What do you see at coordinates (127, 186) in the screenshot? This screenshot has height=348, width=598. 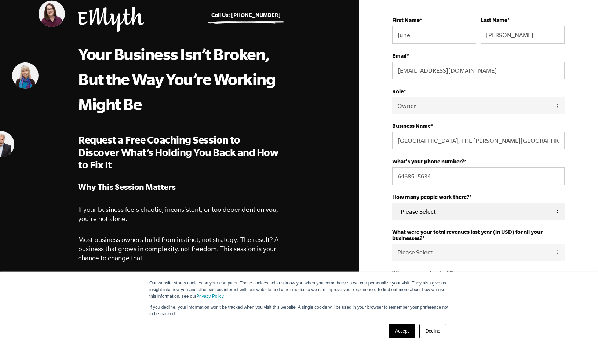 I see `strong: Why This Session Matters` at bounding box center [127, 186].